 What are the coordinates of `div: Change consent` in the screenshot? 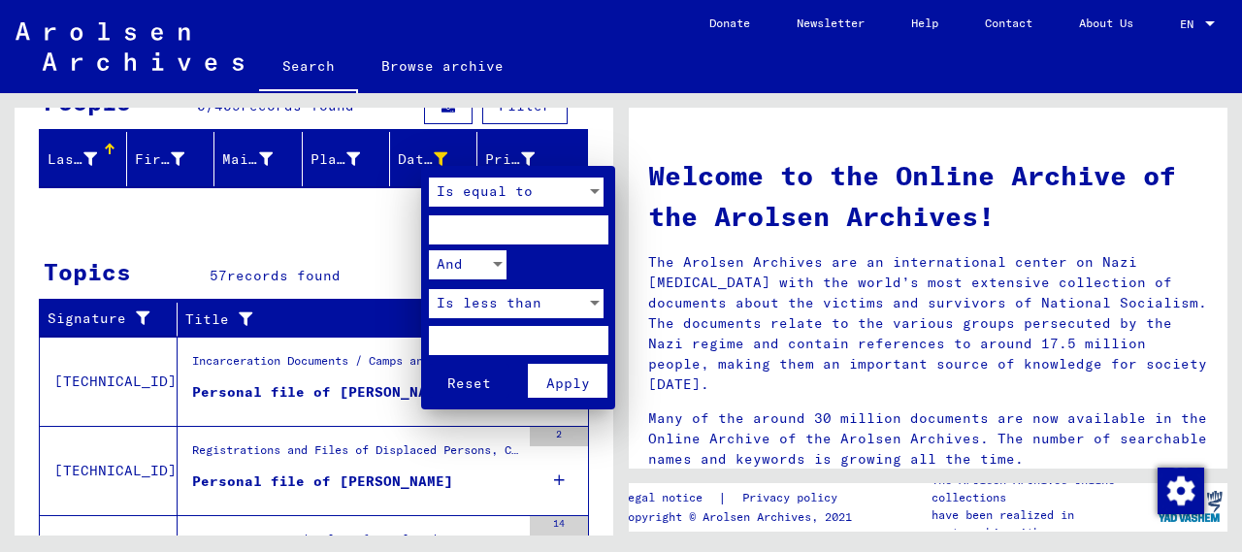 It's located at (1180, 490).